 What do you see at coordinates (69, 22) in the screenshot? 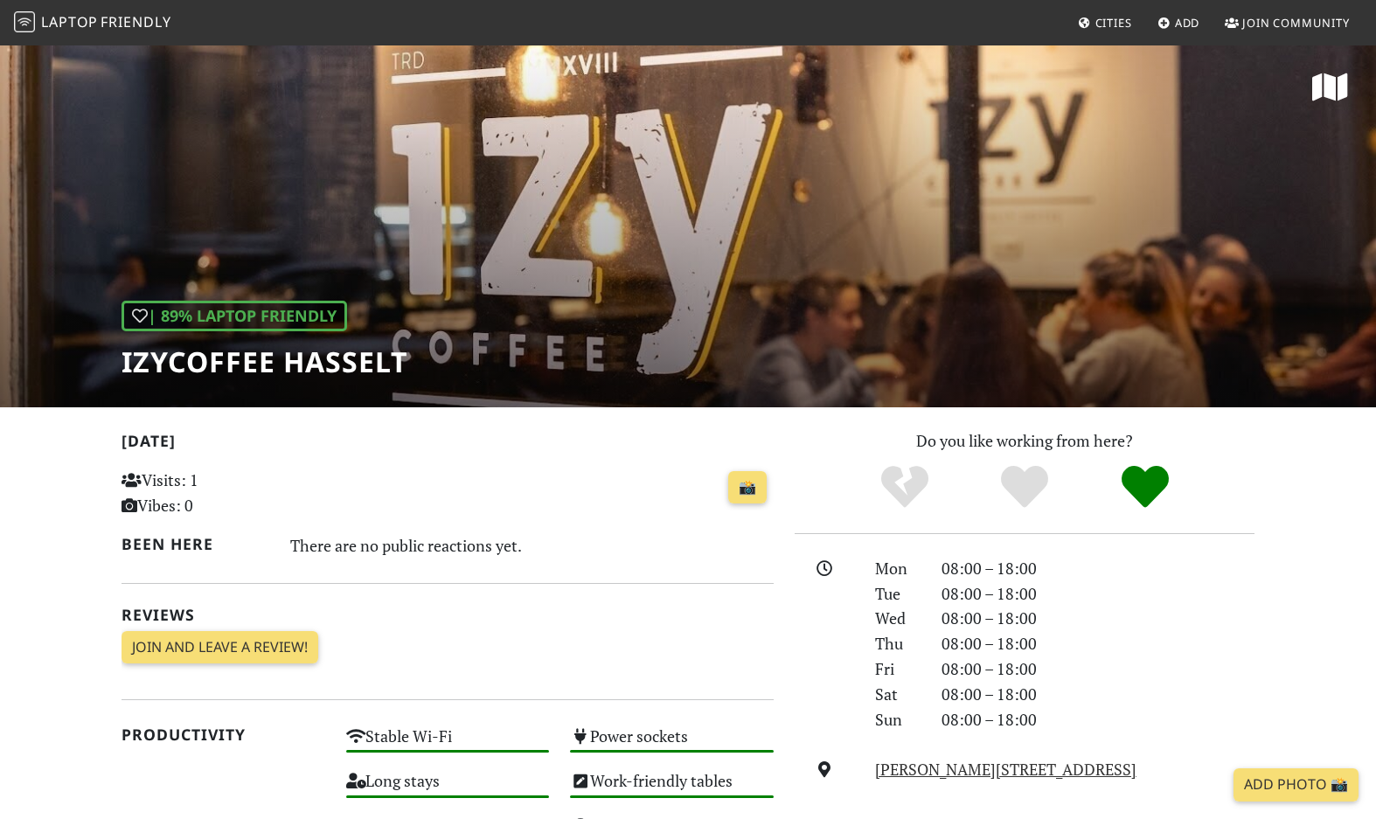
I see `span: Laptop` at bounding box center [69, 22].